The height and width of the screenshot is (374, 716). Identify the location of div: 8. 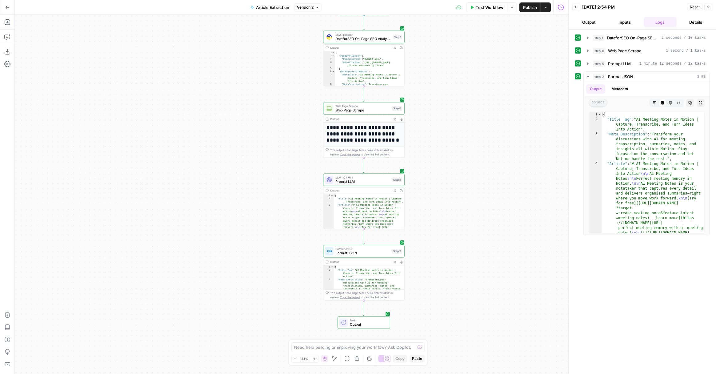
(329, 92).